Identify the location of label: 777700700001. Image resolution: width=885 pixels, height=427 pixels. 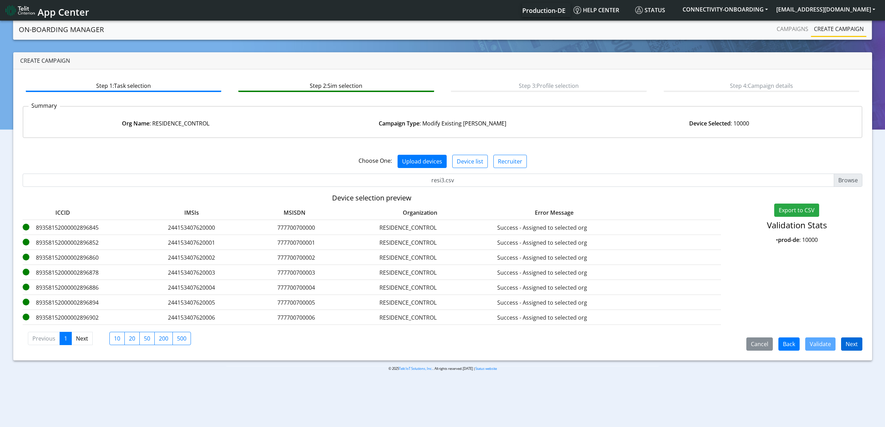
(296, 243).